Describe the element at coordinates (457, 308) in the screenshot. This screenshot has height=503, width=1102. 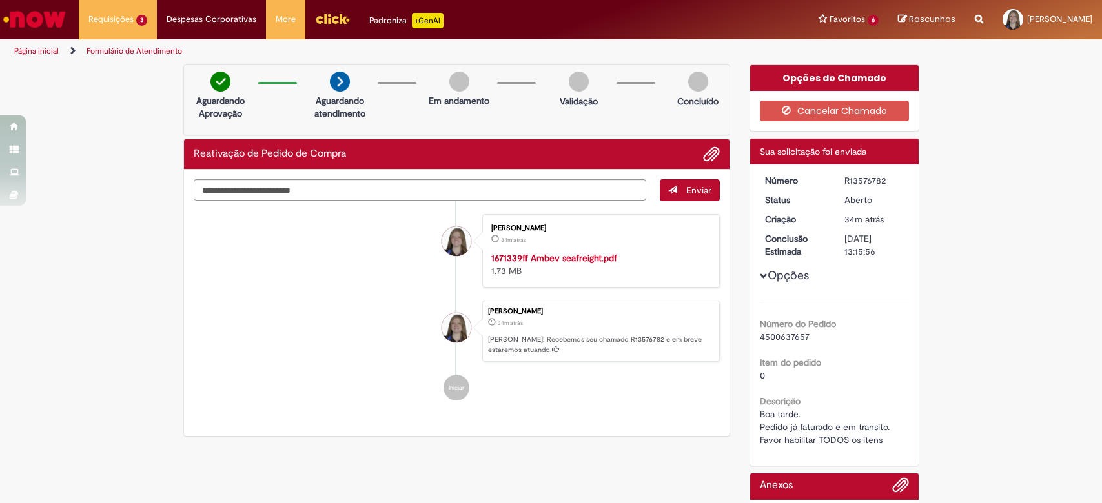
I see `ul: Histórico de tíquete` at that location.